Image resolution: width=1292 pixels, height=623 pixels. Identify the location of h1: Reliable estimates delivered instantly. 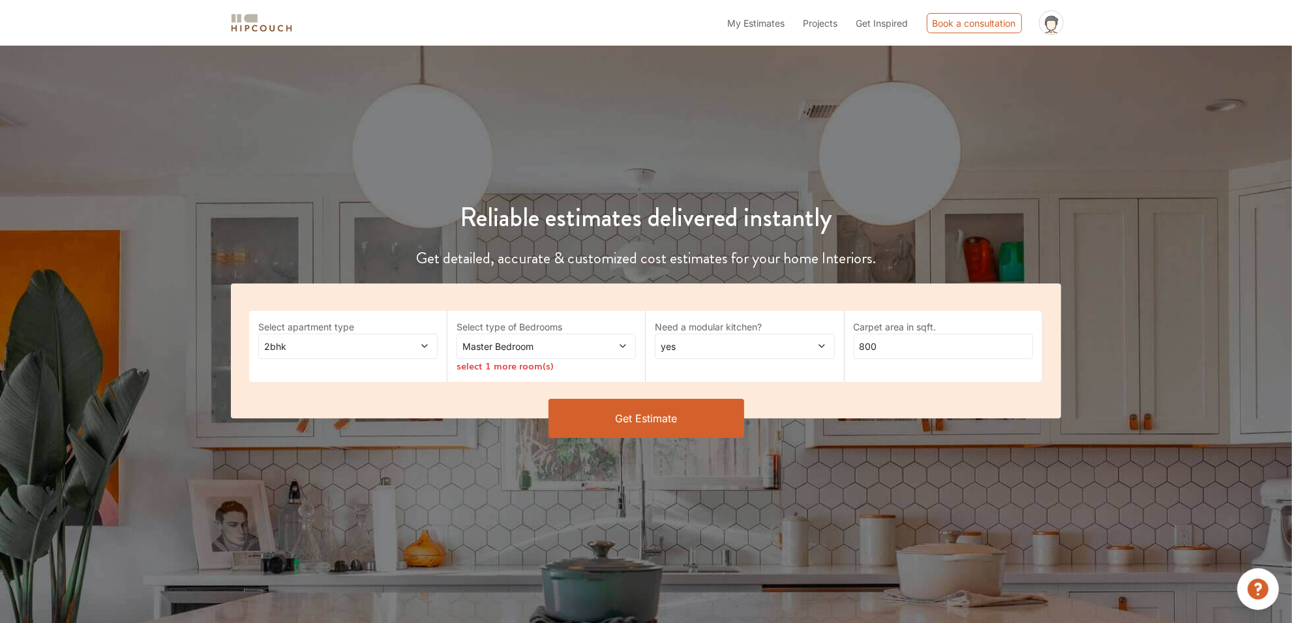
(645, 218).